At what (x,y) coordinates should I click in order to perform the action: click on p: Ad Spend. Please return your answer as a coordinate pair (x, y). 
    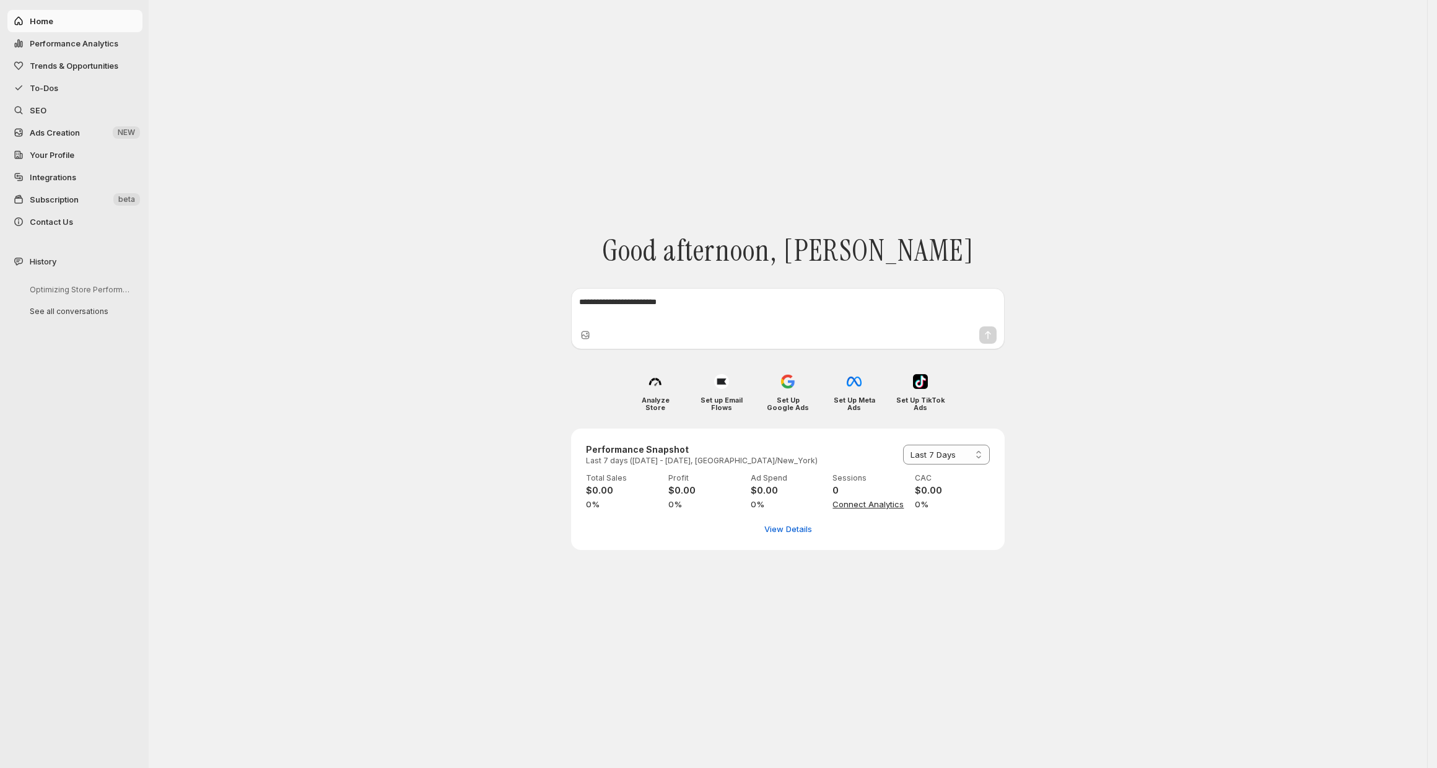
    Looking at the image, I should click on (788, 478).